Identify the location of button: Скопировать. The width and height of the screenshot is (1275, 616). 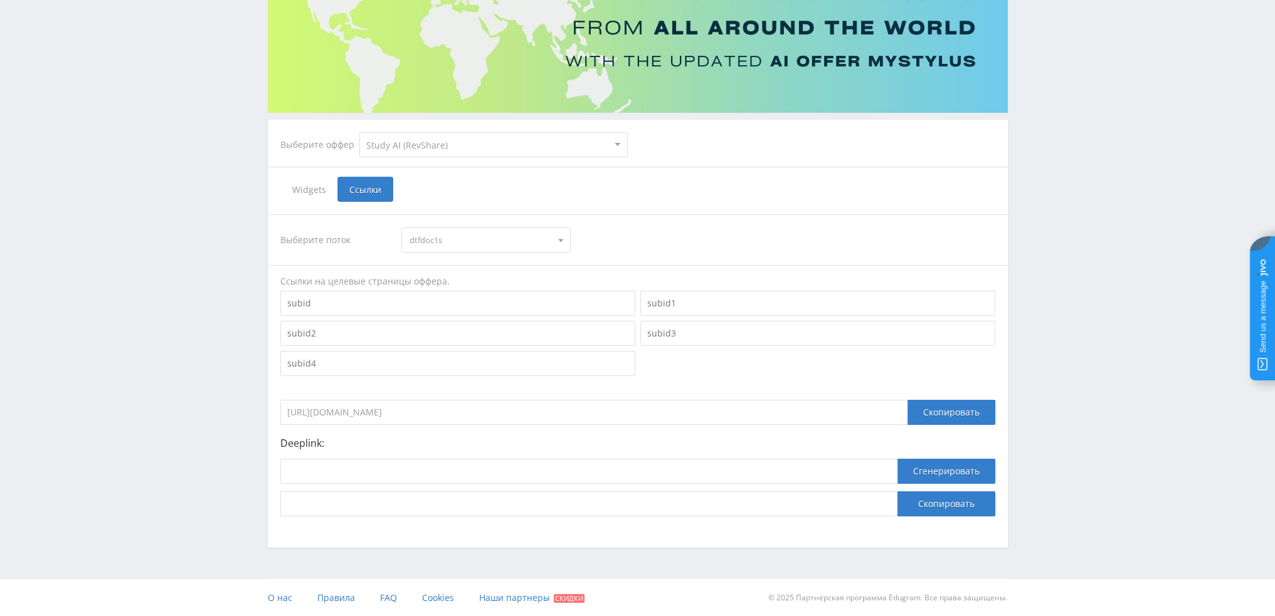
(946, 504).